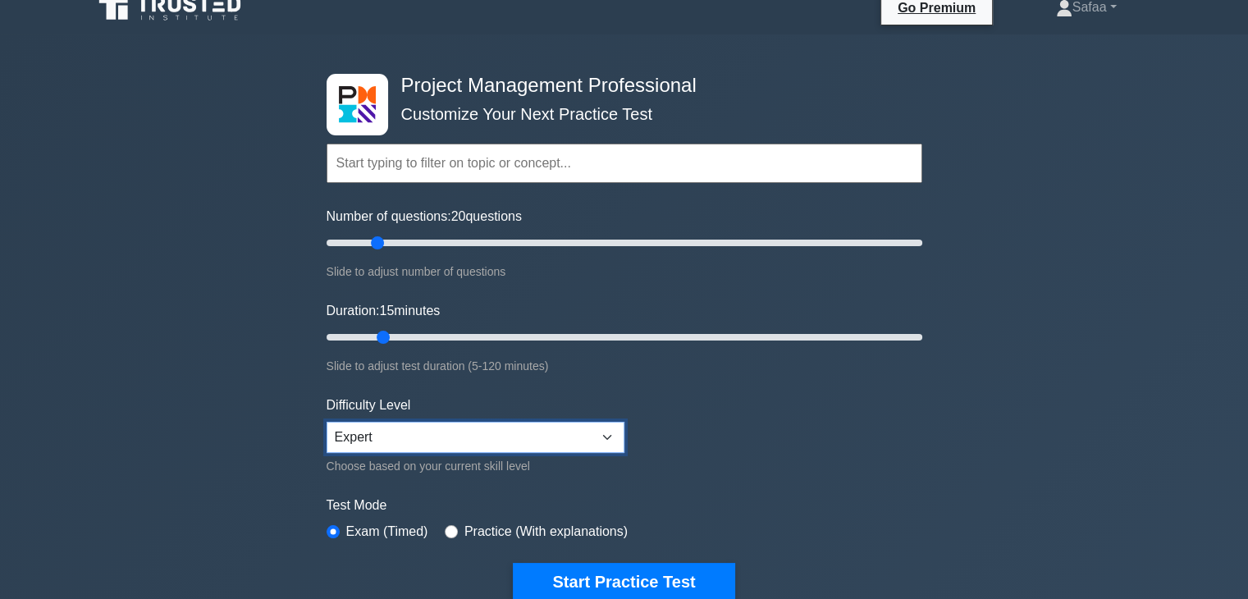  I want to click on div: Slide to adjust test duration (5-120 minutes), so click(624, 366).